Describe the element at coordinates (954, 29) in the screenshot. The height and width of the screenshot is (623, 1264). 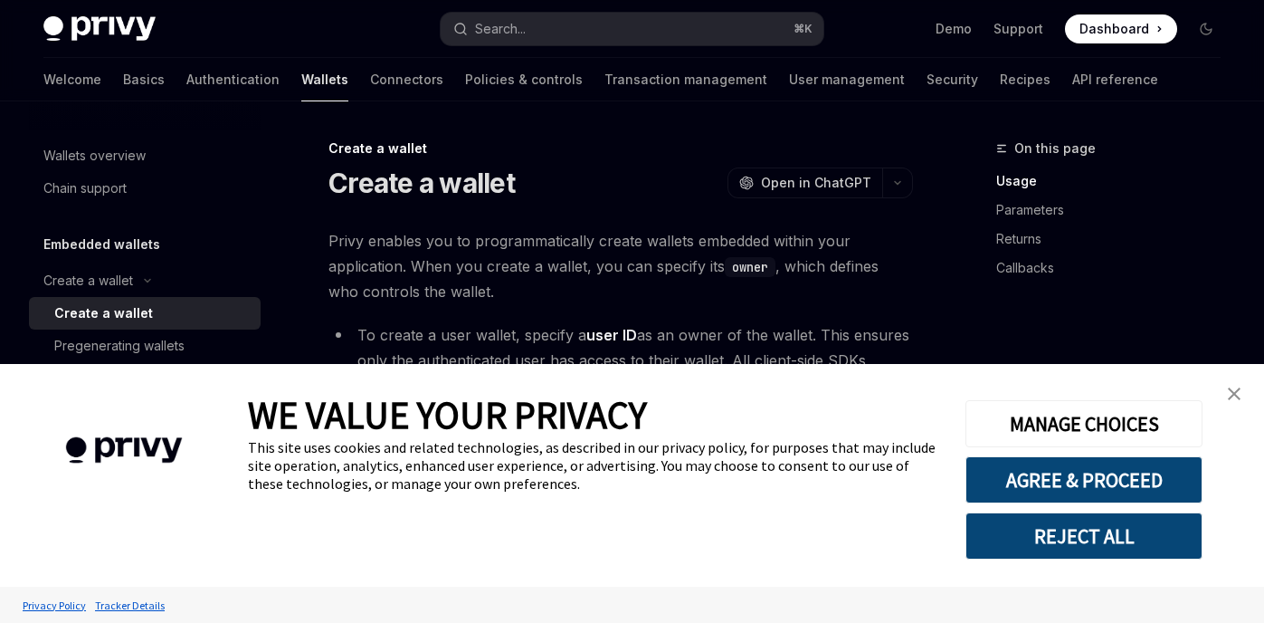
I see `a: Demo` at that location.